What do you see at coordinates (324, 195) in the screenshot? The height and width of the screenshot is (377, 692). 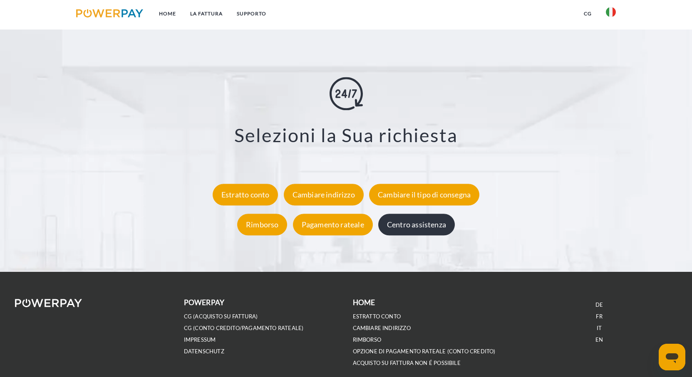 I see `div: Cambiare indirizzo` at bounding box center [324, 195].